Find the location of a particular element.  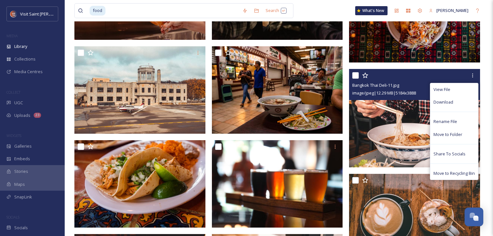

span: image/jpeg | 12.29 MB | 5184 x 3888 is located at coordinates (384, 93).